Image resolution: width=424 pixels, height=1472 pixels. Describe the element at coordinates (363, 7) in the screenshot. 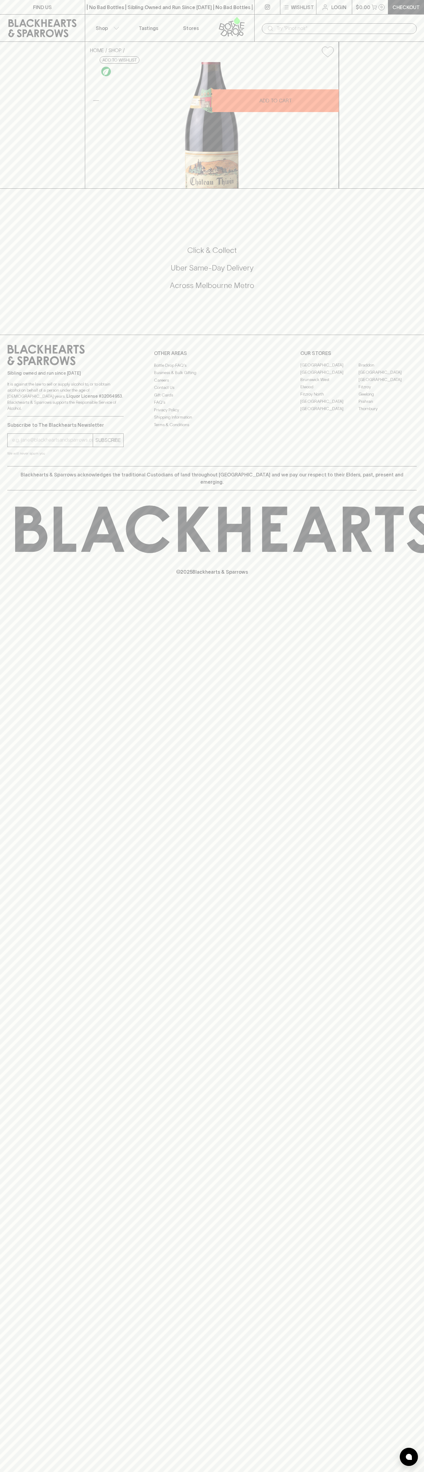

I see `p: $0.00` at that location.